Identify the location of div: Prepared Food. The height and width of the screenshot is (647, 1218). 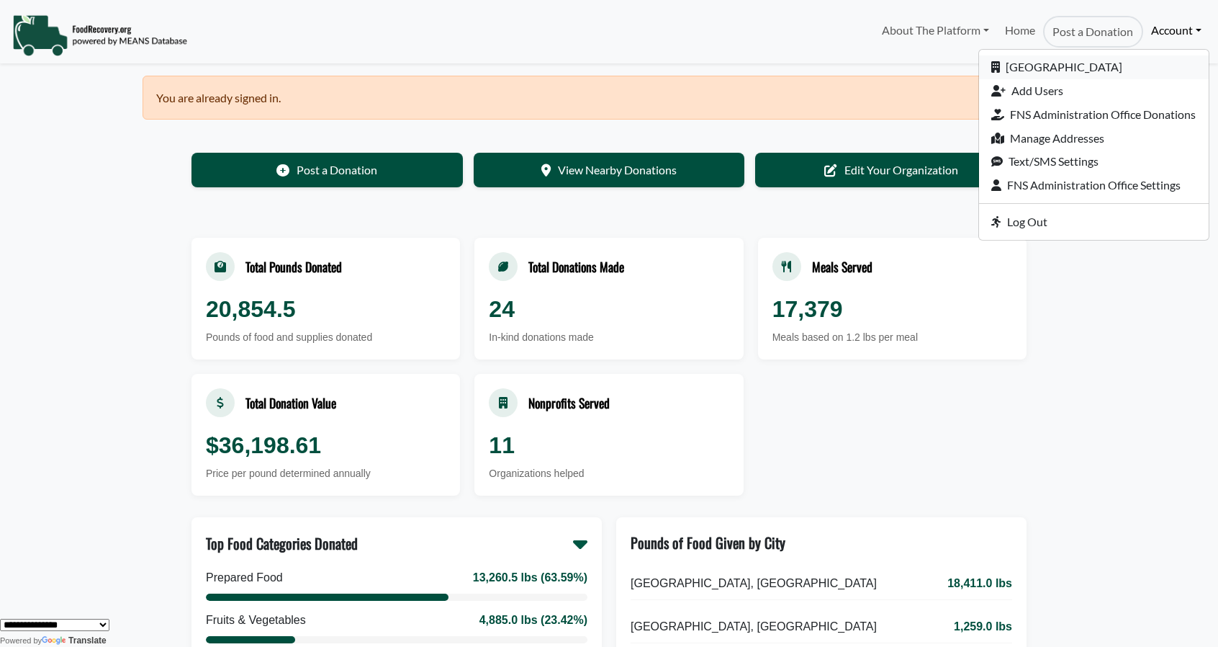
(244, 577).